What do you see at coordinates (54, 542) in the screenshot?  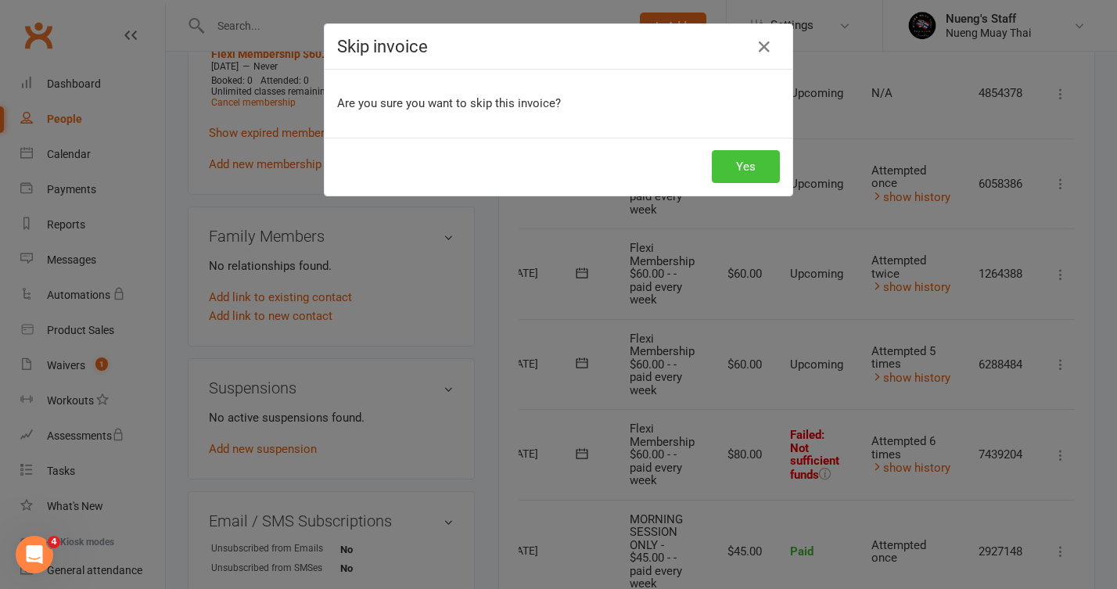 I see `span: 4` at bounding box center [54, 542].